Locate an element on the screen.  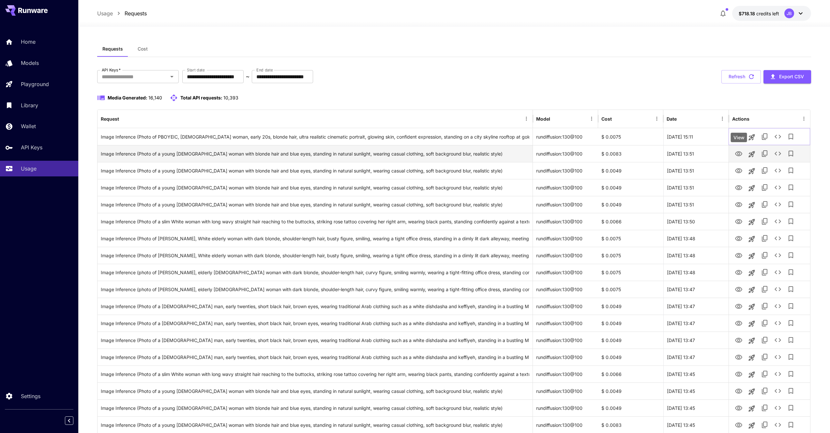
p: API Keys is located at coordinates (32, 147).